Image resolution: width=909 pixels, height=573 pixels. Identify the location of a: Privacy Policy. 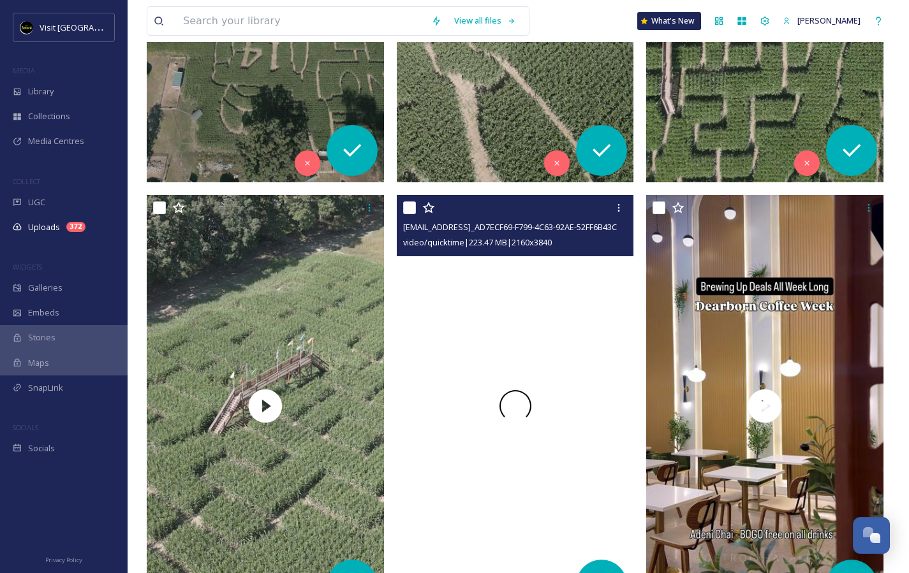
(64, 559).